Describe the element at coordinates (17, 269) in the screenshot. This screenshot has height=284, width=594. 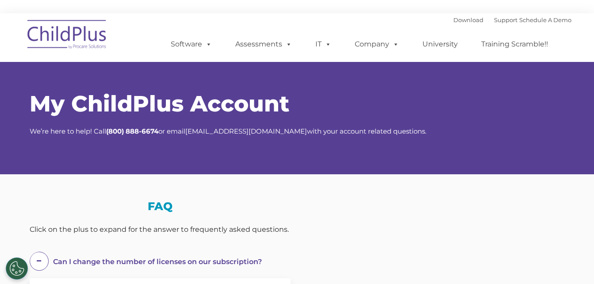
I see `button: Cookies Settings` at that location.